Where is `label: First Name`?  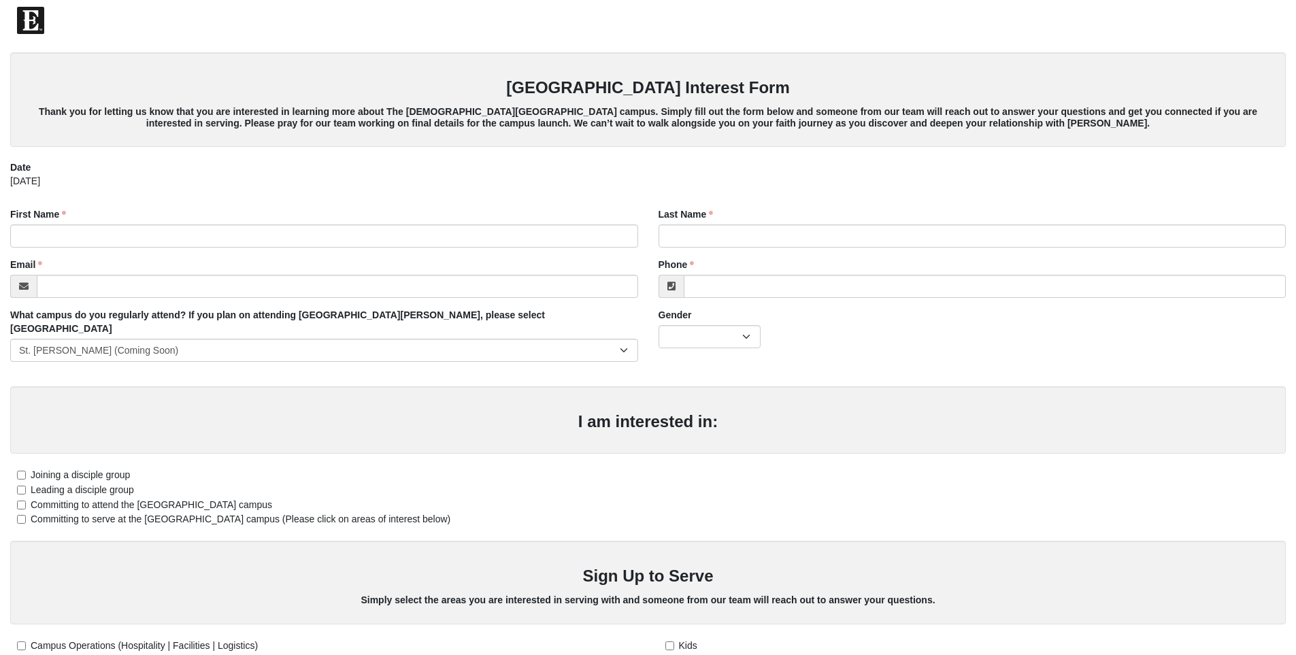 label: First Name is located at coordinates (38, 214).